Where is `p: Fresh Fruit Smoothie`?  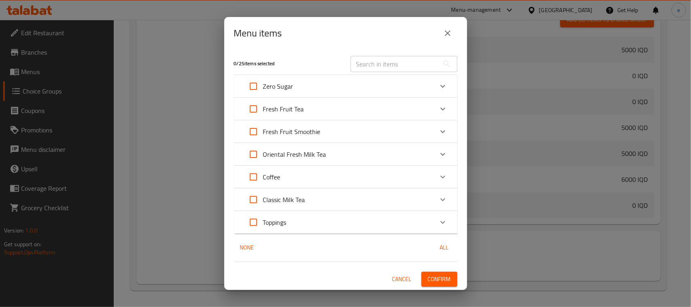 p: Fresh Fruit Smoothie is located at coordinates (292, 132).